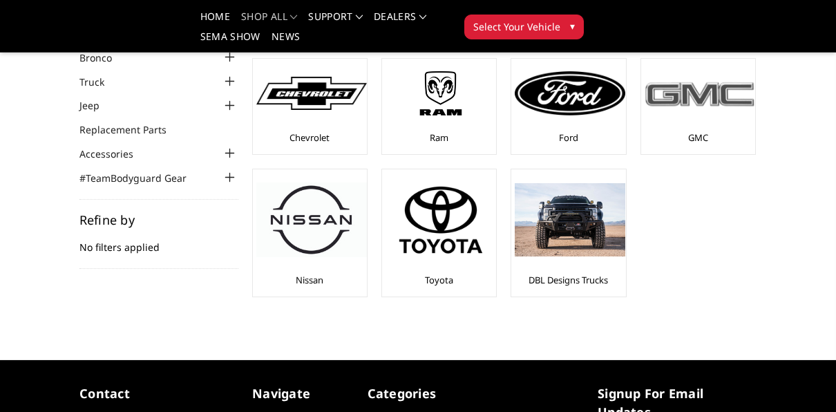  I want to click on a: Chevrolet, so click(310, 137).